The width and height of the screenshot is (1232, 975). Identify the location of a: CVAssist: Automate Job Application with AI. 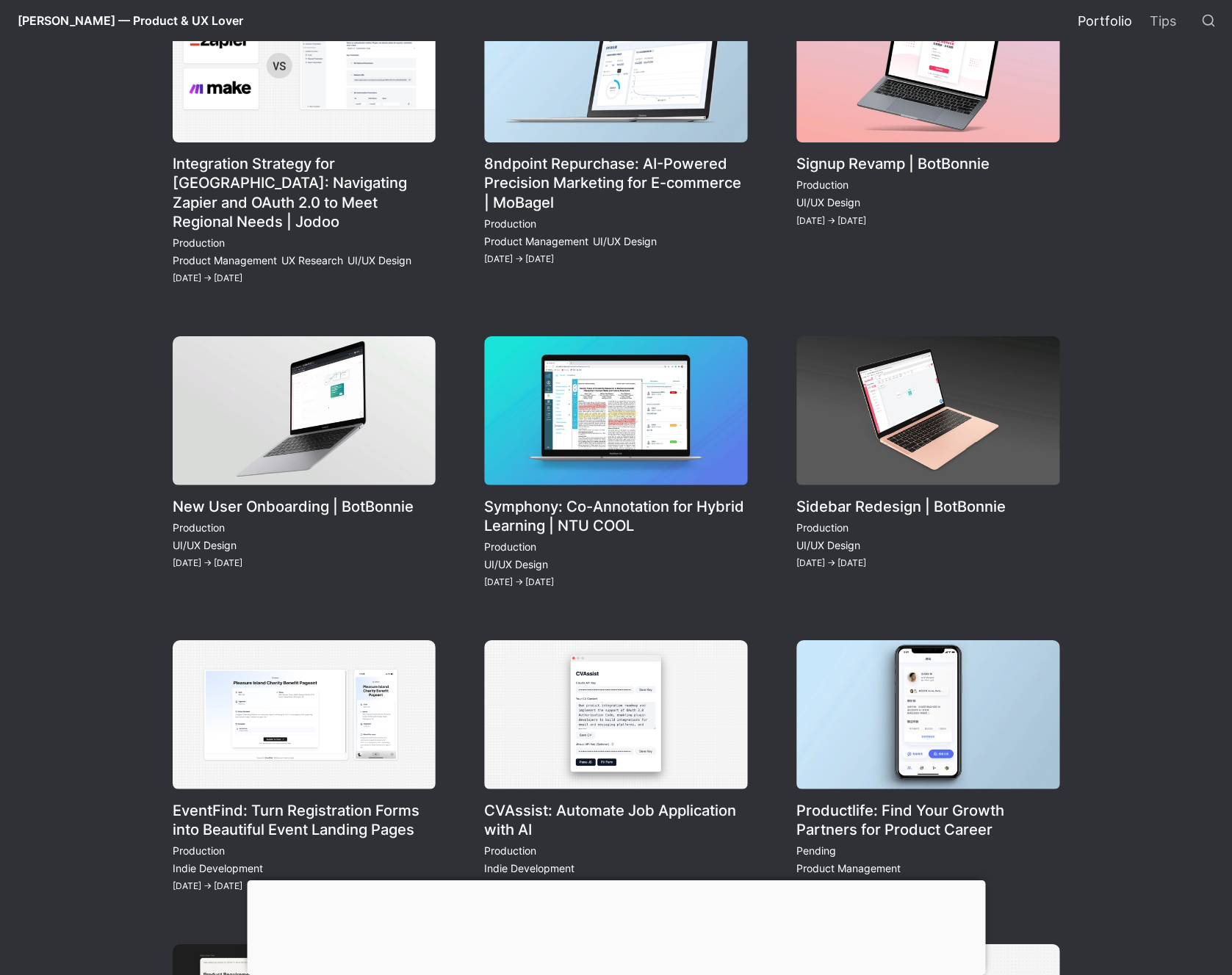
(616, 768).